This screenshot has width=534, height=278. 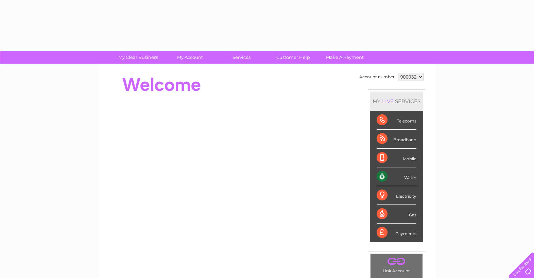 I want to click on div: LIVE, so click(x=388, y=101).